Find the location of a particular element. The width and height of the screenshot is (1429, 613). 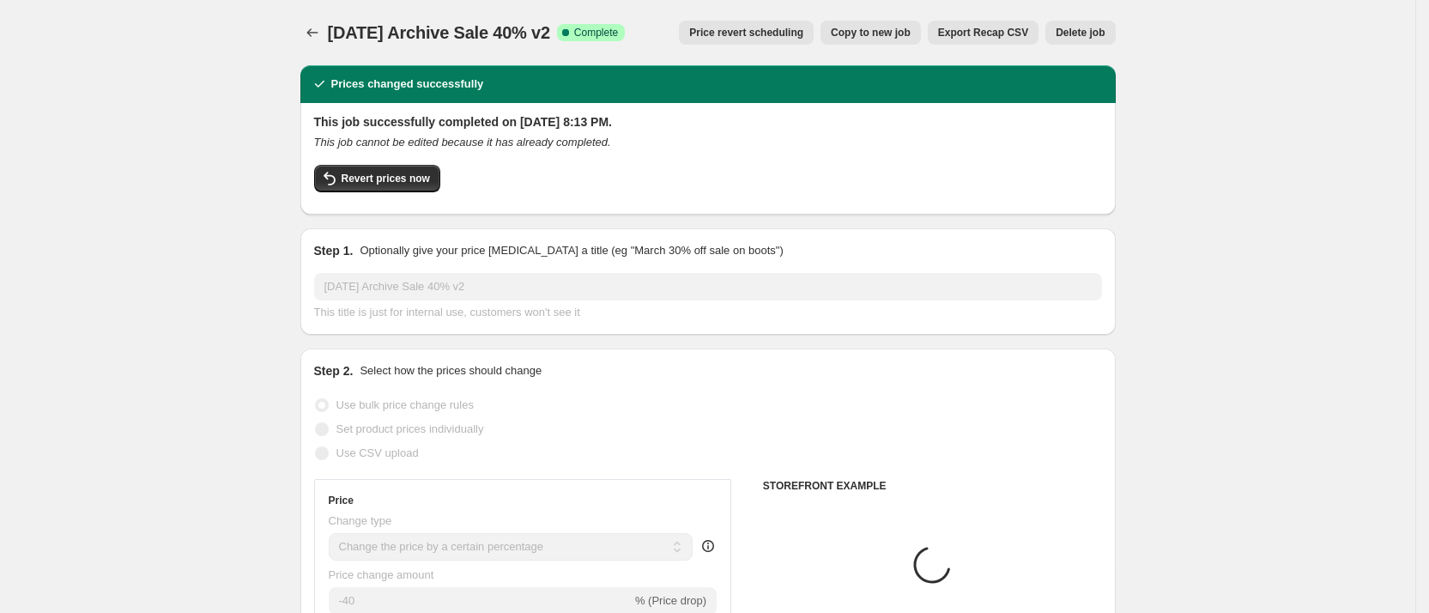

button: Price revert scheduling is located at coordinates (746, 33).